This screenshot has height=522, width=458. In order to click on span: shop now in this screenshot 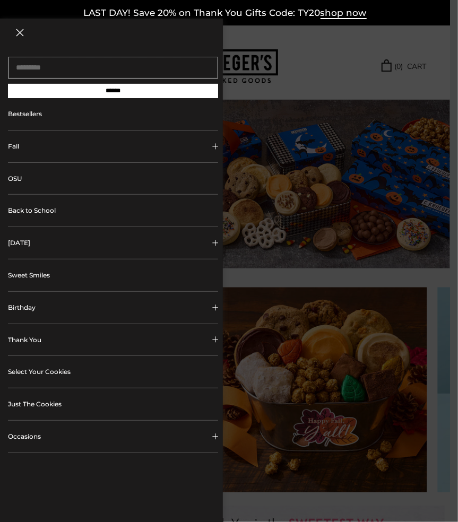, I will do `click(343, 13)`.